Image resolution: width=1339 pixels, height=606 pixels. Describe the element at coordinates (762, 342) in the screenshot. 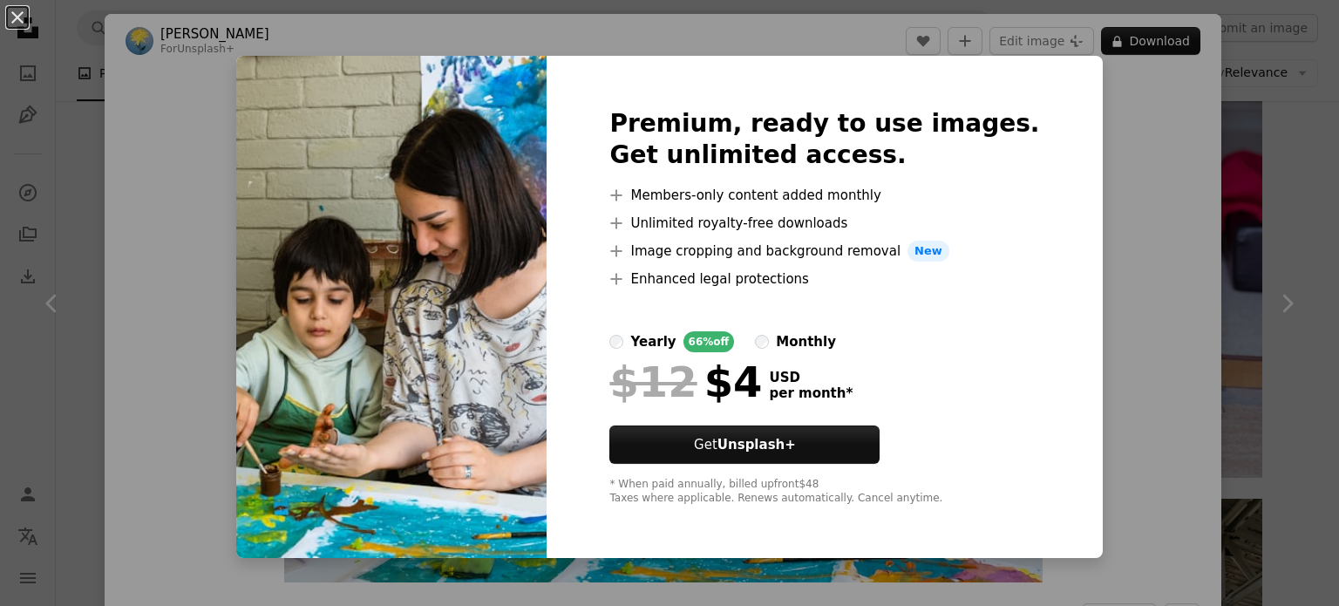

I see `input: monthly` at that location.